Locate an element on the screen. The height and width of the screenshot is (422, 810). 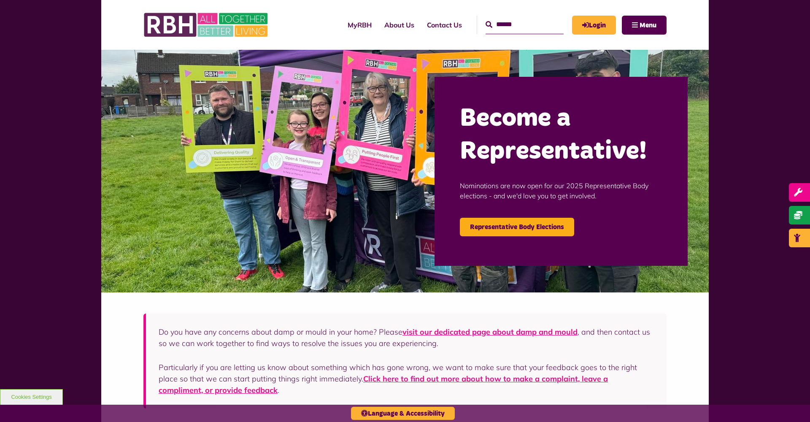
a: visit our dedicated page about damp and mould is located at coordinates (490, 332).